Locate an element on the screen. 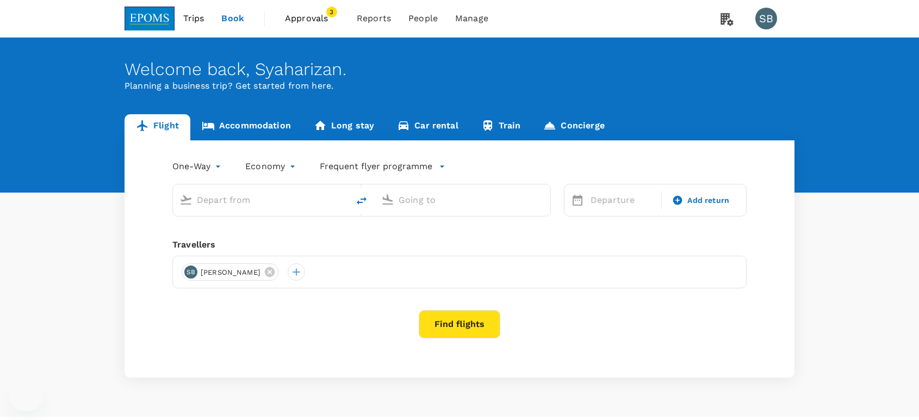  a: Accommodation is located at coordinates (246, 127).